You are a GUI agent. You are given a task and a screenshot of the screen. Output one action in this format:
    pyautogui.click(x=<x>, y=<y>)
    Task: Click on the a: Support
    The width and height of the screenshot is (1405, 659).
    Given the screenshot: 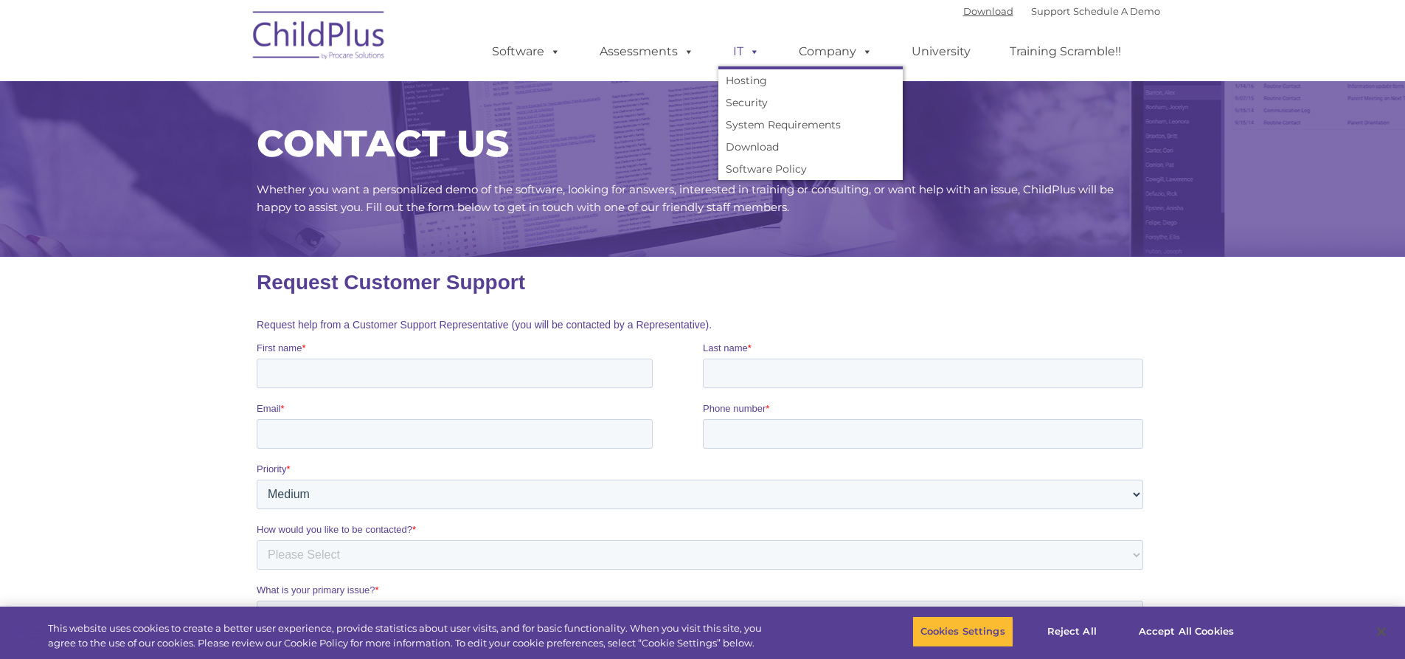 What is the action you would take?
    pyautogui.click(x=1051, y=11)
    